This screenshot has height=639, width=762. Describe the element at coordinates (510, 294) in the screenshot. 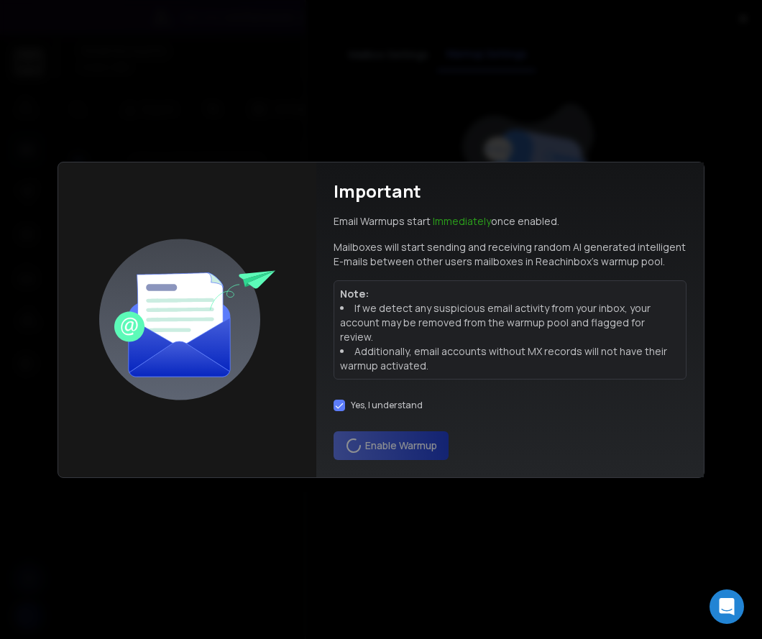

I see `p: Note:` at that location.